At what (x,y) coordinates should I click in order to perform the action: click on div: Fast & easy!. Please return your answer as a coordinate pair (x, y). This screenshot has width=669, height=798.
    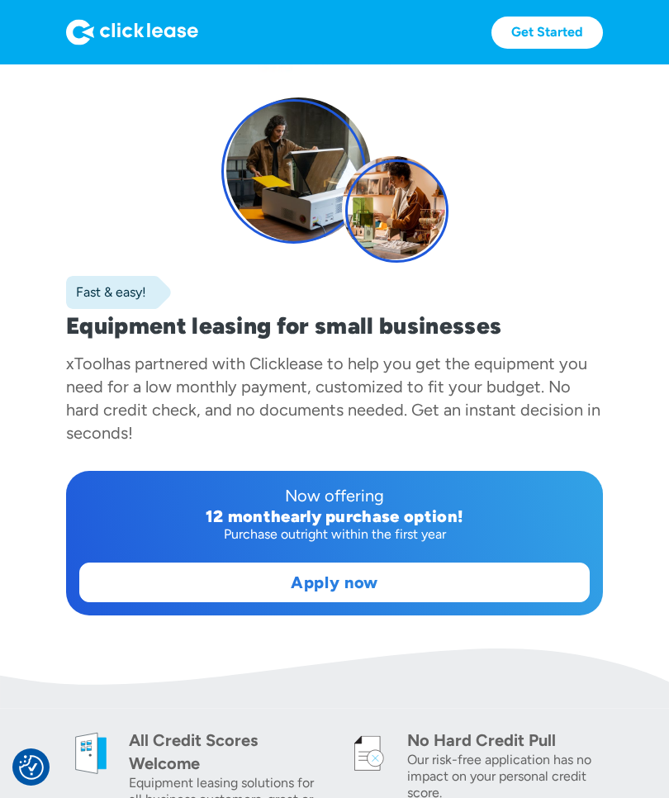
    Looking at the image, I should click on (106, 293).